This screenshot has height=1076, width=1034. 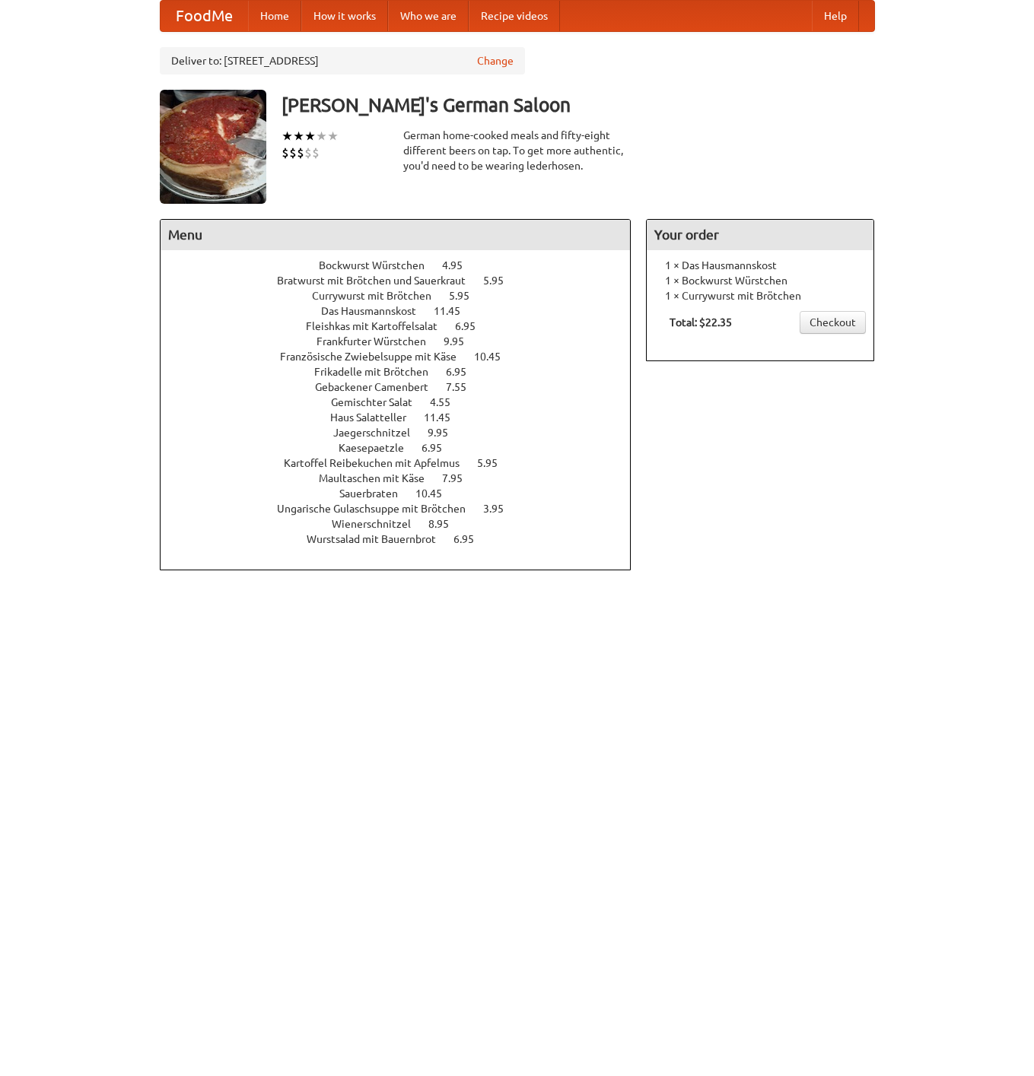 What do you see at coordinates (376, 494) in the screenshot?
I see `span: Sauerbraten` at bounding box center [376, 494].